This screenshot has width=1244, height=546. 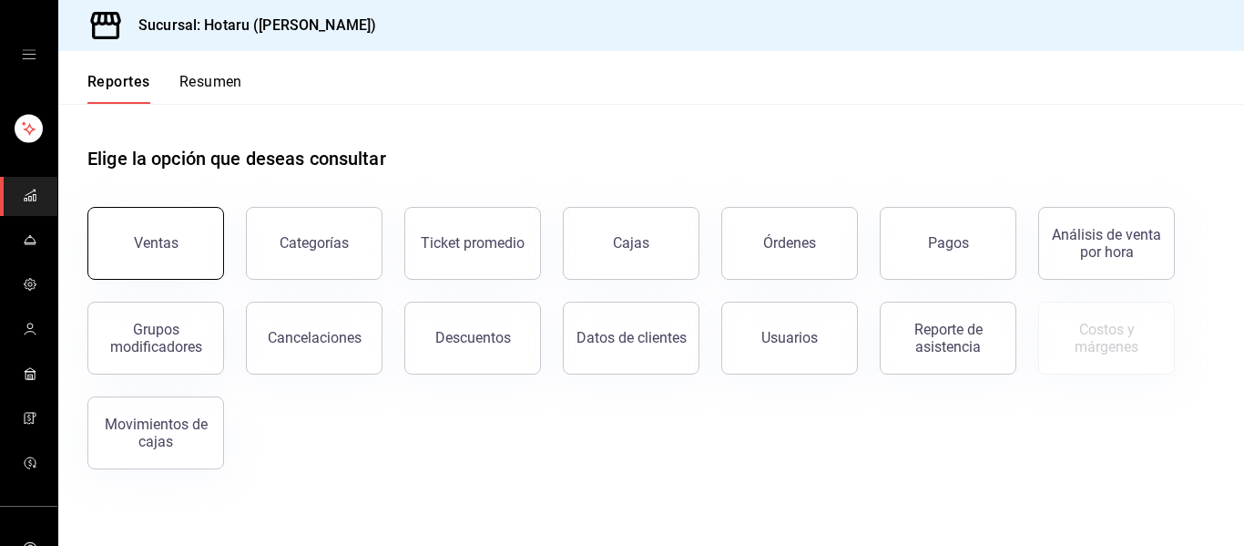 I want to click on button: Órdenes, so click(x=790, y=243).